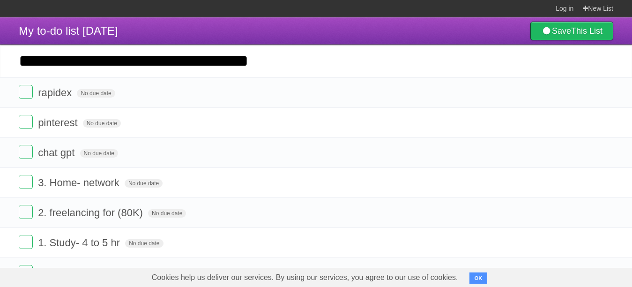  I want to click on span: 3. Home- network, so click(80, 182).